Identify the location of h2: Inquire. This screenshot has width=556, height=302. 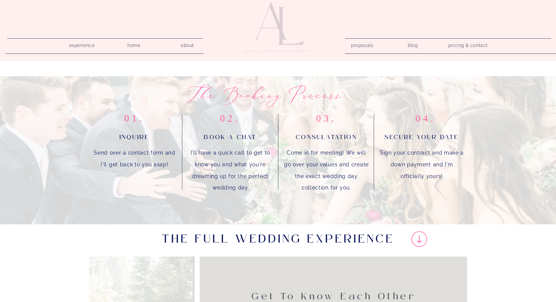
(135, 135).